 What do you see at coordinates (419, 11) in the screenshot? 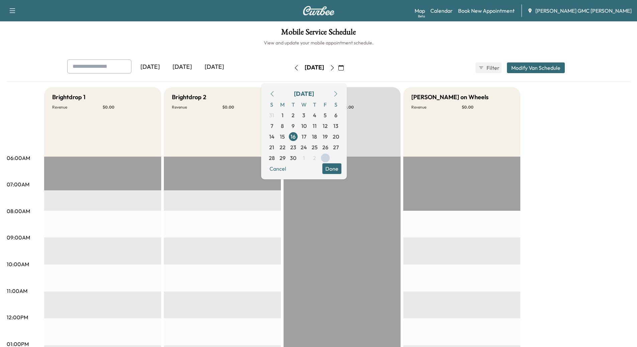
I see `a: MapBeta` at bounding box center [419, 11].